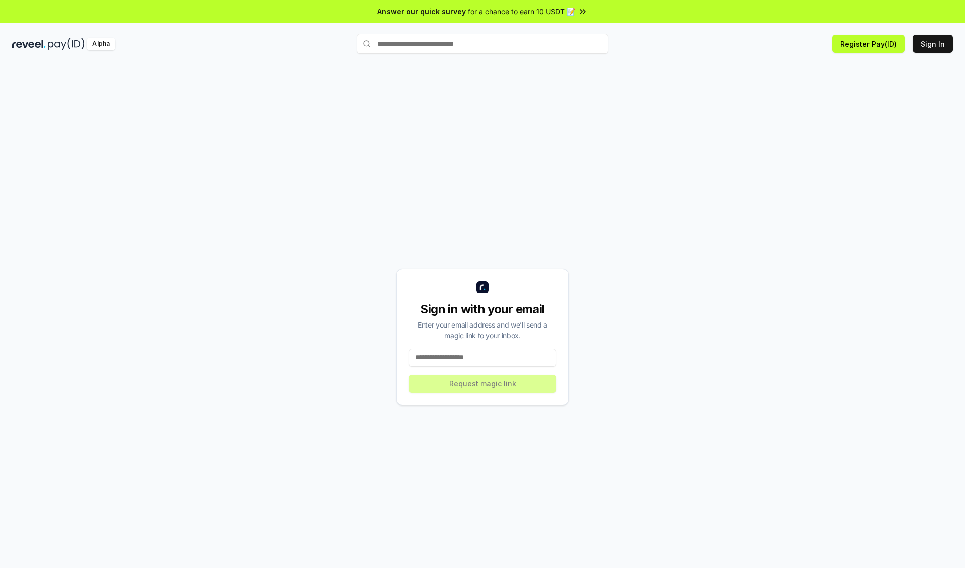 Image resolution: width=965 pixels, height=568 pixels. I want to click on span: for a chance to earn 10 USDT 📝, so click(522, 11).